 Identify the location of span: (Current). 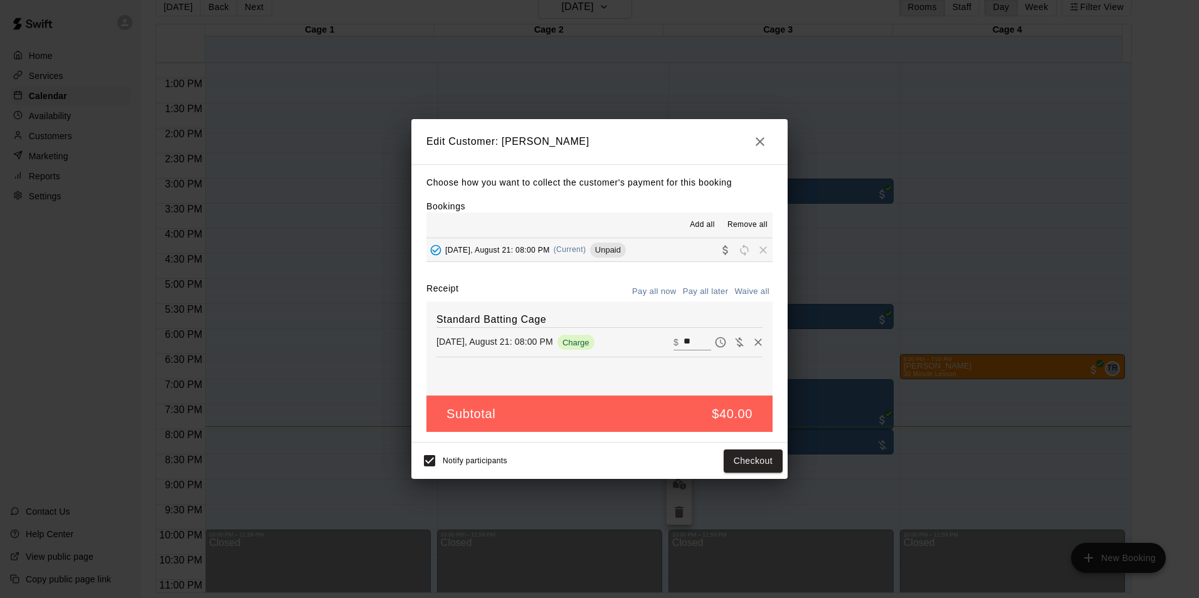
(570, 250).